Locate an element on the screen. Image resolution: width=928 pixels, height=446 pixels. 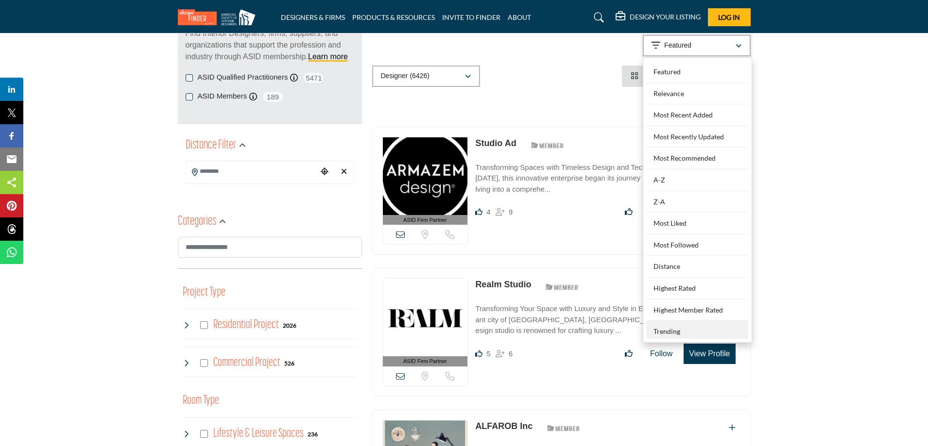
a: ABOUT is located at coordinates (519, 17).